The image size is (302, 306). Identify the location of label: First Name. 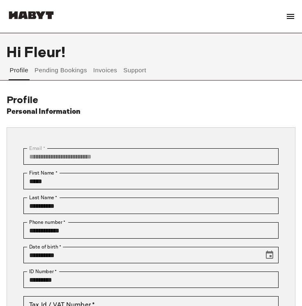
(43, 173).